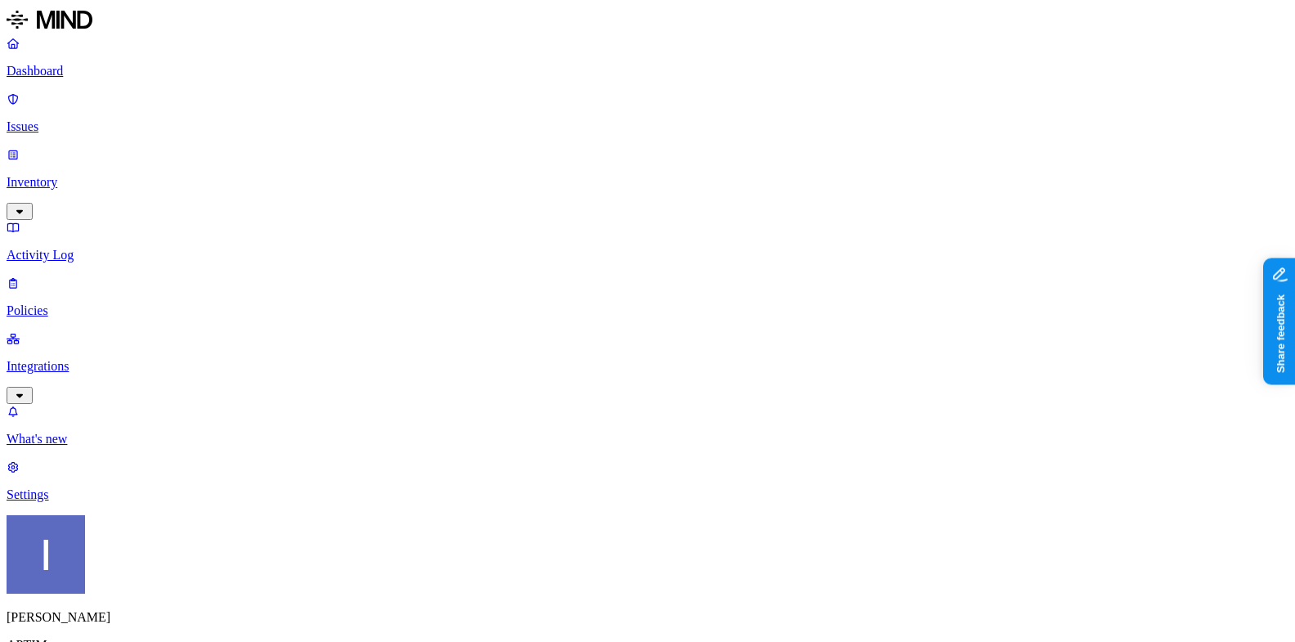  I want to click on p: Issues, so click(647, 127).